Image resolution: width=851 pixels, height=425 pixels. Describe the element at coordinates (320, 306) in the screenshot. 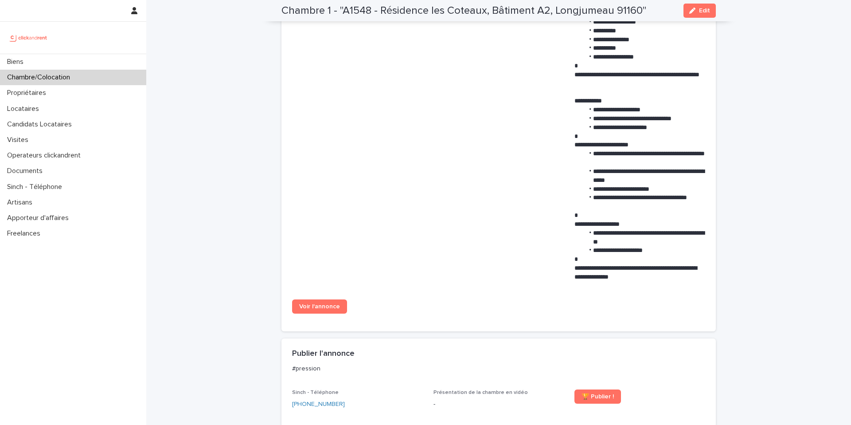

I see `a: Voir l'annonce` at that location.